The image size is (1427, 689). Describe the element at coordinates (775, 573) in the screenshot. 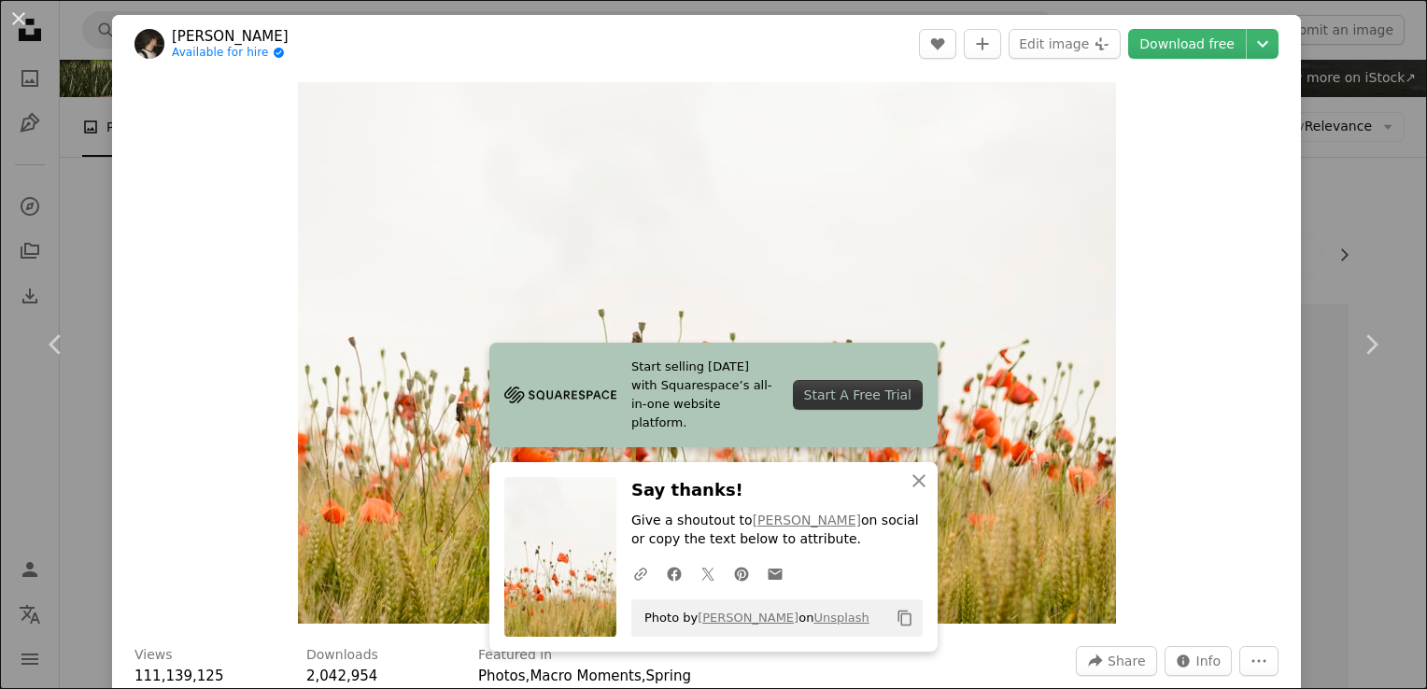

I see `a: Share over email` at that location.